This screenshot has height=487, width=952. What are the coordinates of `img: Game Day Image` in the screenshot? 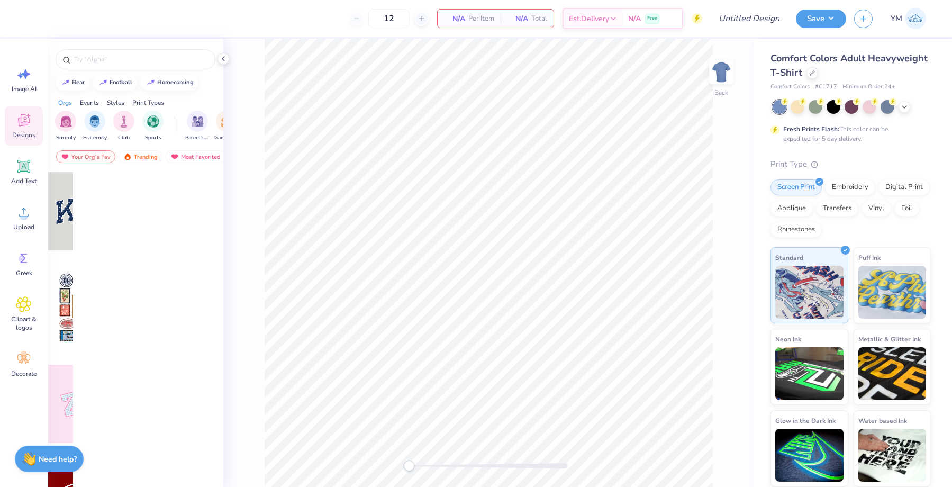 It's located at (226, 121).